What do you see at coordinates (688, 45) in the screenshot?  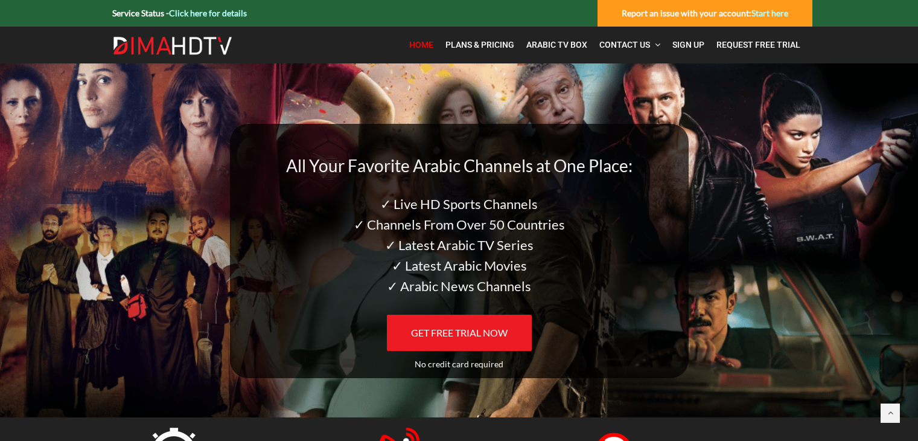 I see `a: Sign Up` at bounding box center [688, 45].